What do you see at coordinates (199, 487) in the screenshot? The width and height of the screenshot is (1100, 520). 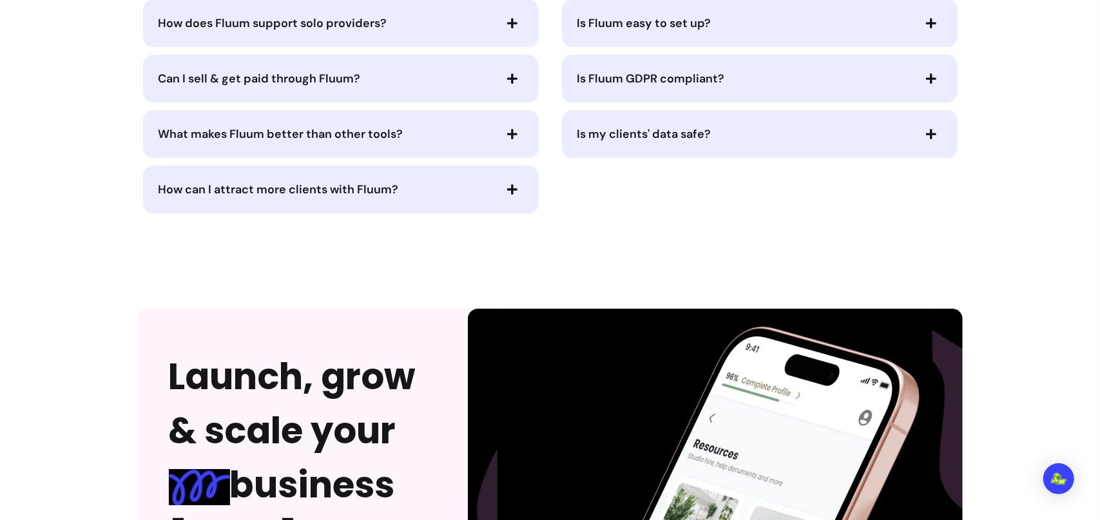 I see `img: spring Blue` at bounding box center [199, 487].